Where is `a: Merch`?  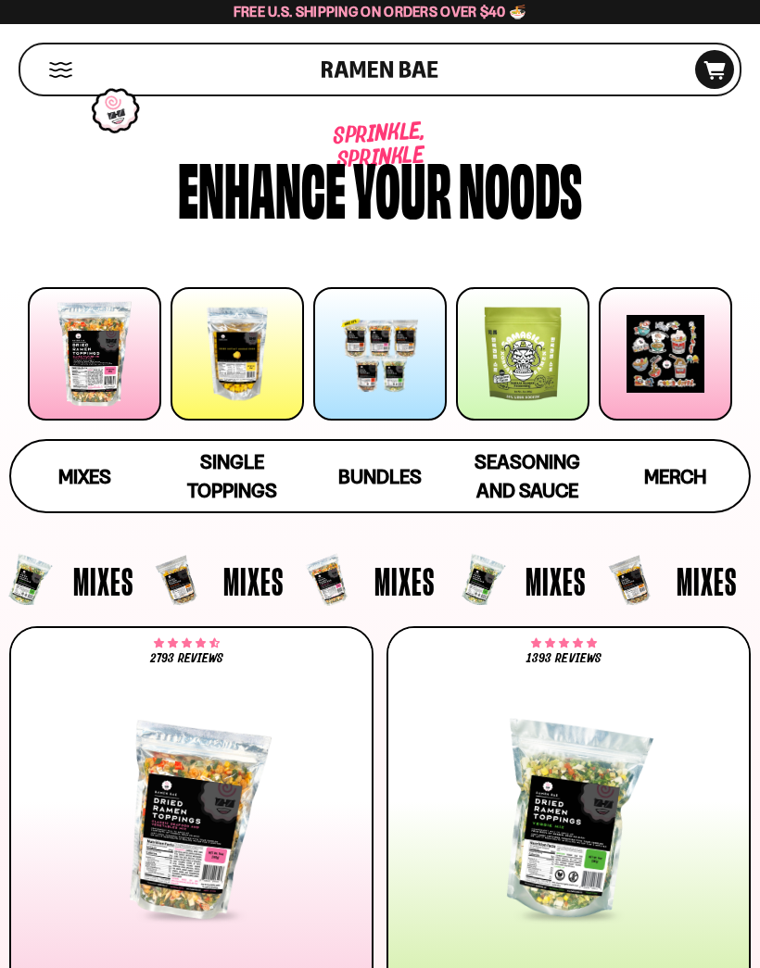
a: Merch is located at coordinates (674, 476).